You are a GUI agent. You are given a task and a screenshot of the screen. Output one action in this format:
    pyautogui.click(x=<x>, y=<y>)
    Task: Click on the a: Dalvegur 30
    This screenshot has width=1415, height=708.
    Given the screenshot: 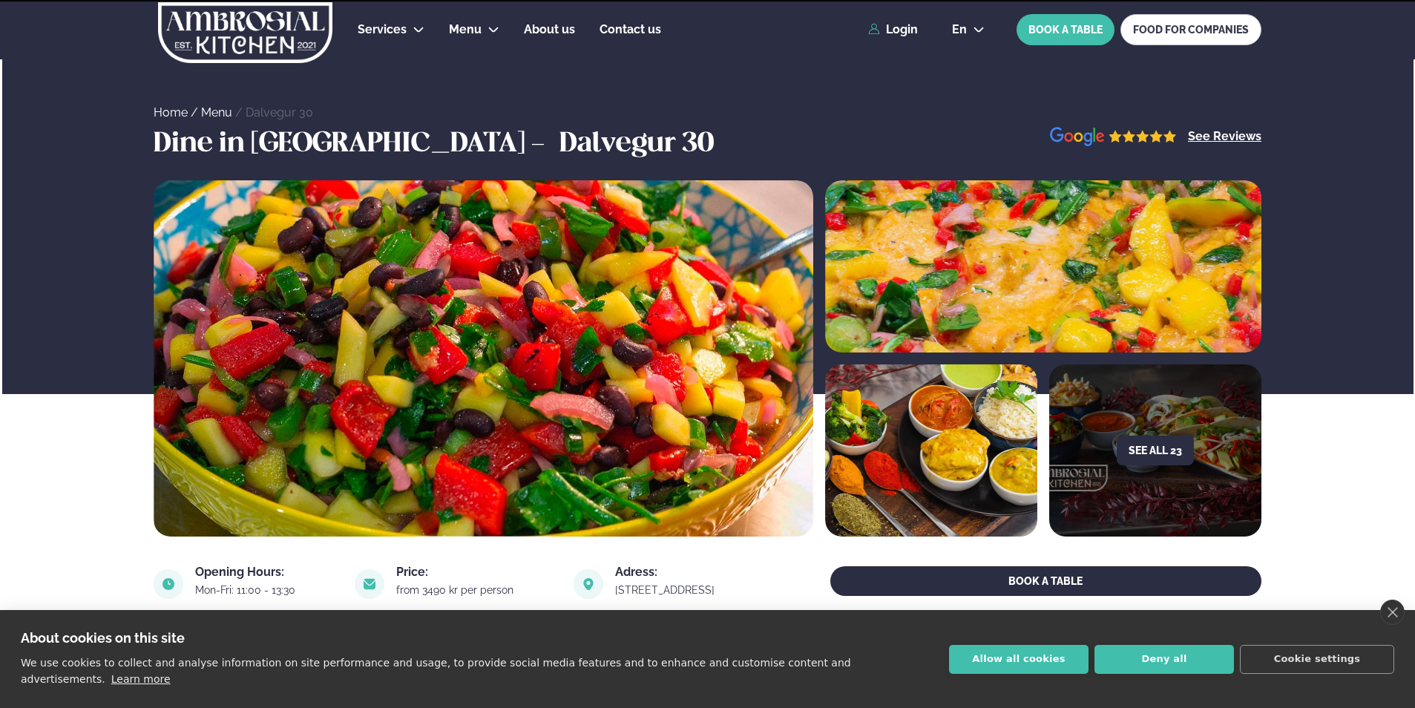 What is the action you would take?
    pyautogui.click(x=279, y=112)
    